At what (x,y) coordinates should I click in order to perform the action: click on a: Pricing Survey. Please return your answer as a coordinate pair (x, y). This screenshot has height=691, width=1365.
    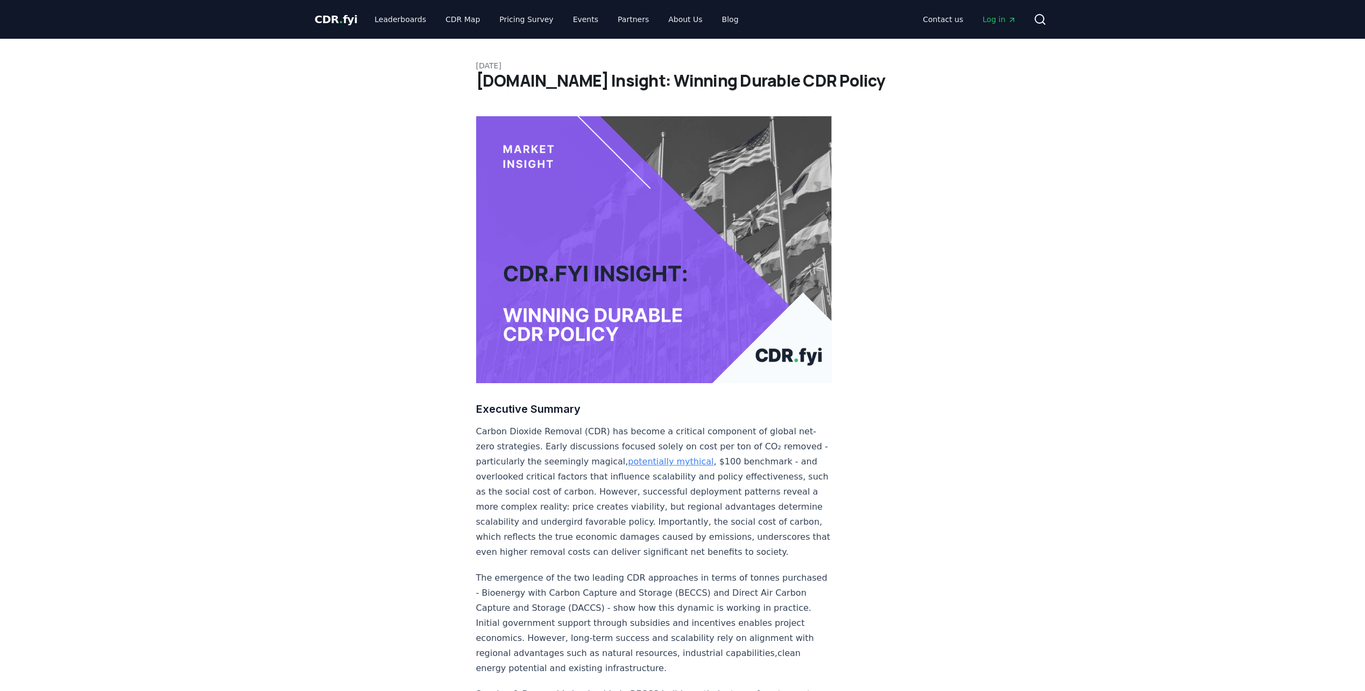
    Looking at the image, I should click on (526, 19).